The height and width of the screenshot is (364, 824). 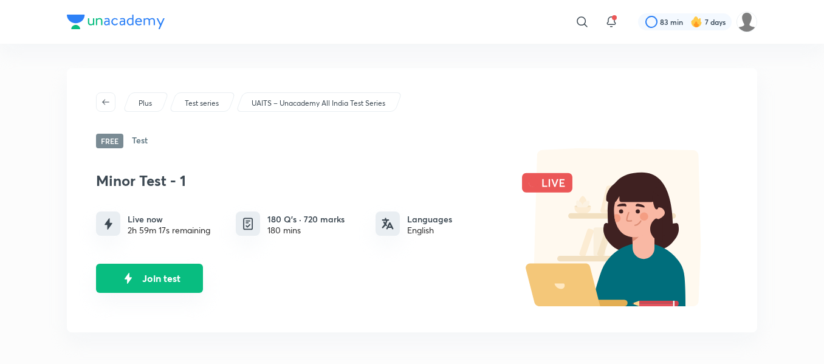 What do you see at coordinates (697, 22) in the screenshot?
I see `img: streak` at bounding box center [697, 22].